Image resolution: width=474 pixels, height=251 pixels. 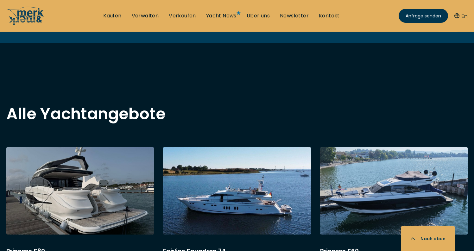 What do you see at coordinates (424, 16) in the screenshot?
I see `a: Anfrage senden` at bounding box center [424, 16].